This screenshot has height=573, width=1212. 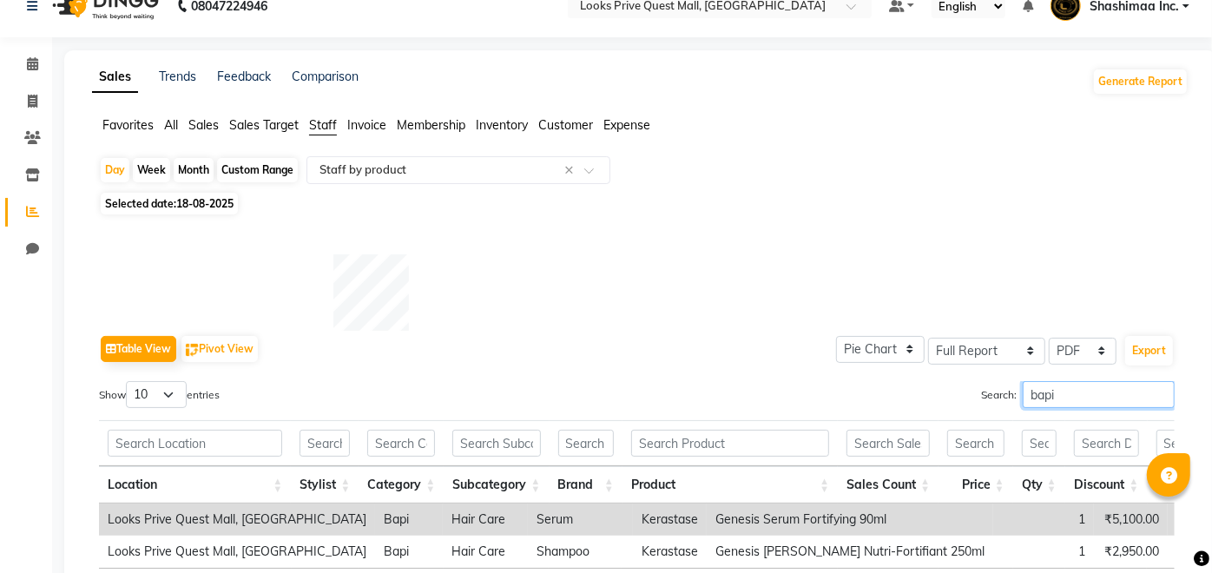 What do you see at coordinates (496, 443) in the screenshot?
I see `input: Search Subcategory` at bounding box center [496, 443].